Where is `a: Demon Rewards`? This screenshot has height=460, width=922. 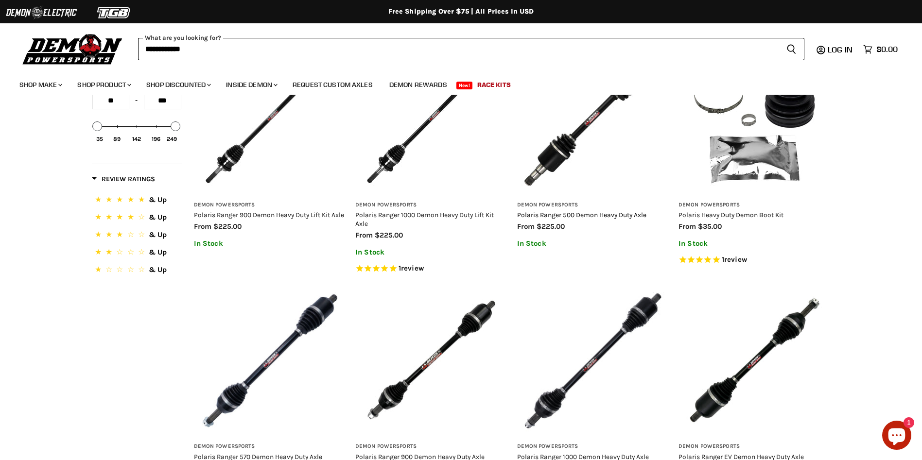
a: Demon Rewards is located at coordinates (418, 85).